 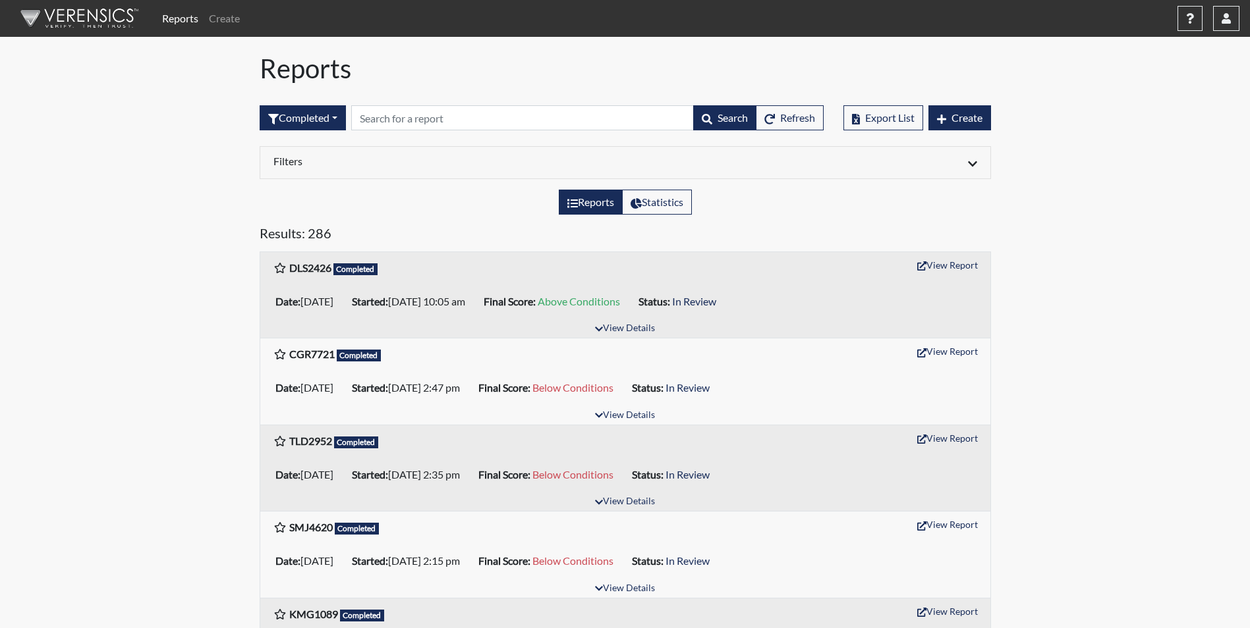 What do you see at coordinates (590, 202) in the screenshot?
I see `label: View the list of reports` at bounding box center [590, 202].